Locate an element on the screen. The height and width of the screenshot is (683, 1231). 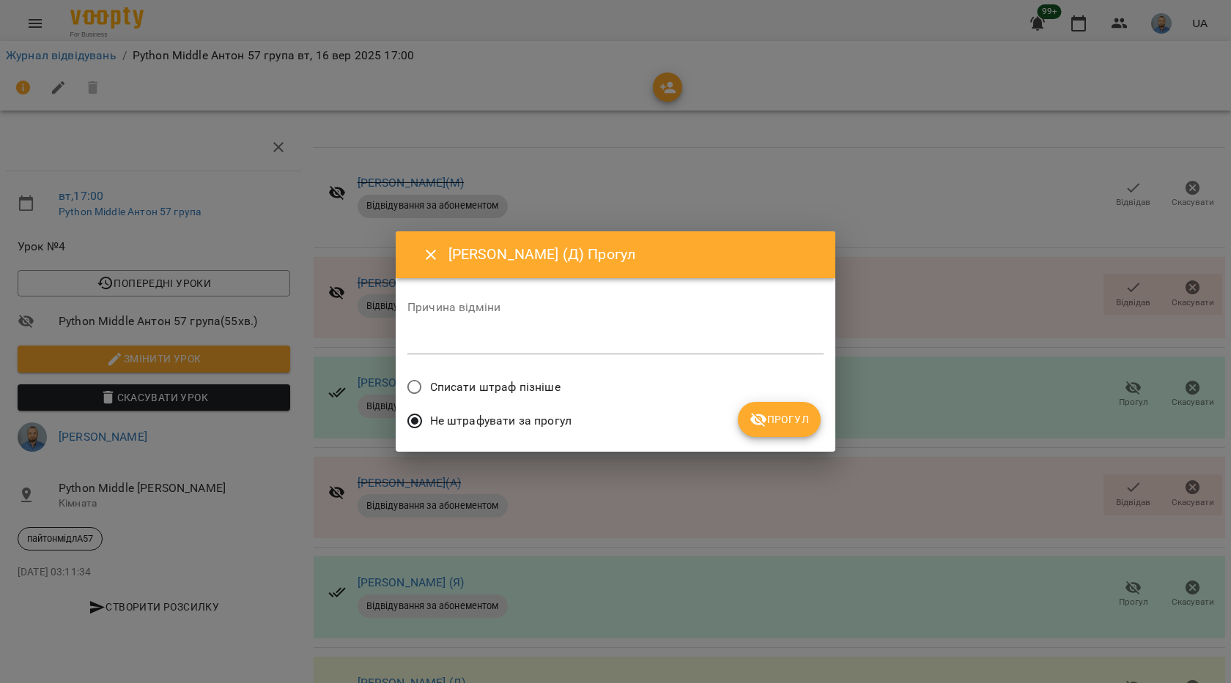
span: Списати штраф пізніше is located at coordinates (495, 388).